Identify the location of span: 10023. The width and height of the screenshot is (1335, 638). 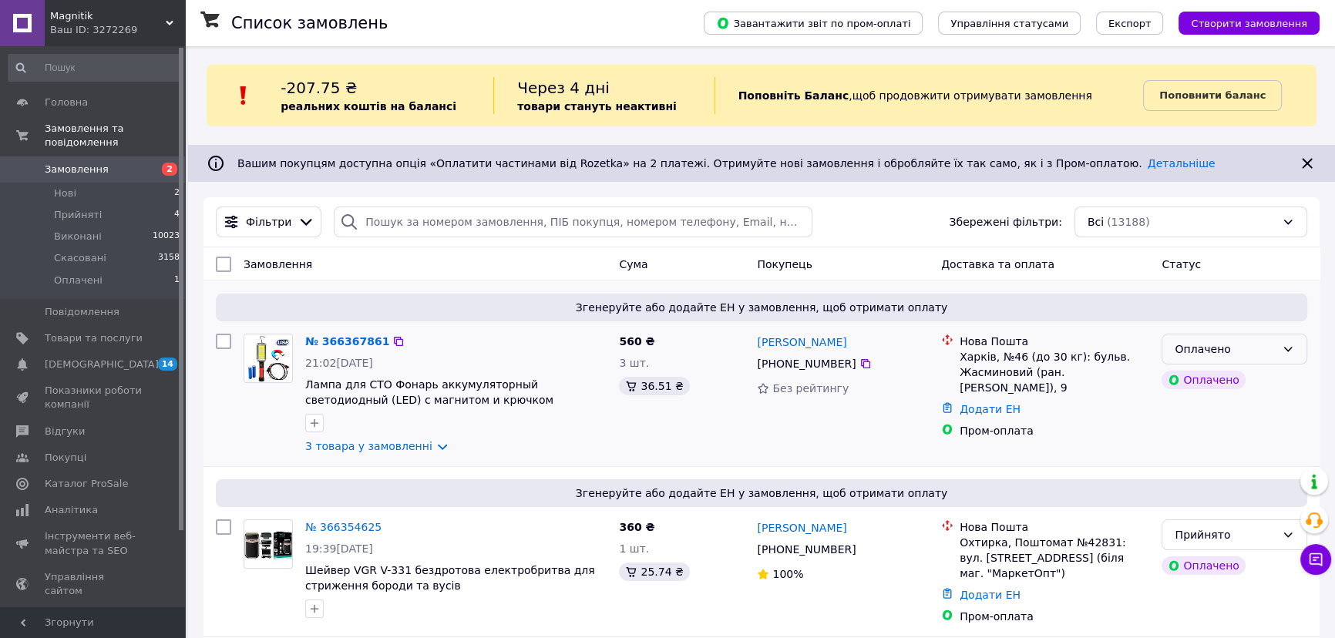
(166, 237).